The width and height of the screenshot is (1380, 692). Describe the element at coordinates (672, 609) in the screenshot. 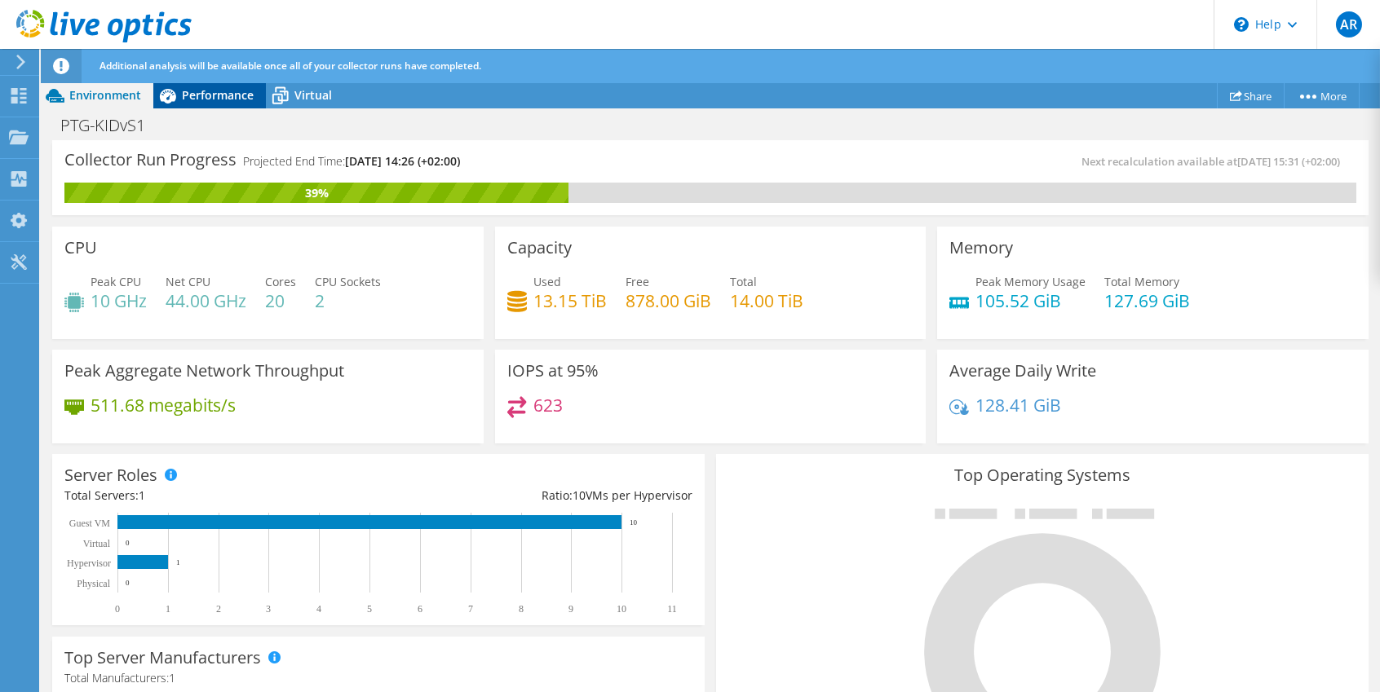

I see `text: 11` at that location.